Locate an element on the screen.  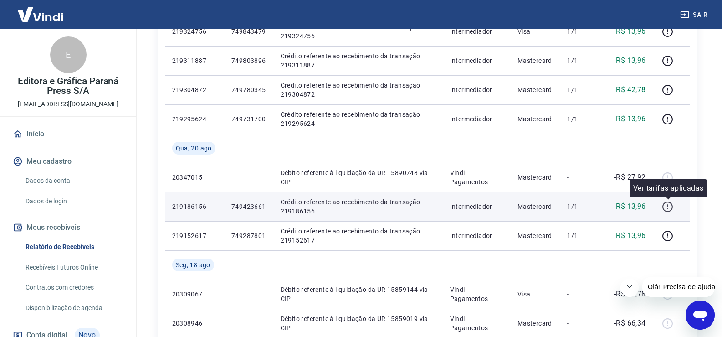
p: 749780345 is located at coordinates (249, 90).